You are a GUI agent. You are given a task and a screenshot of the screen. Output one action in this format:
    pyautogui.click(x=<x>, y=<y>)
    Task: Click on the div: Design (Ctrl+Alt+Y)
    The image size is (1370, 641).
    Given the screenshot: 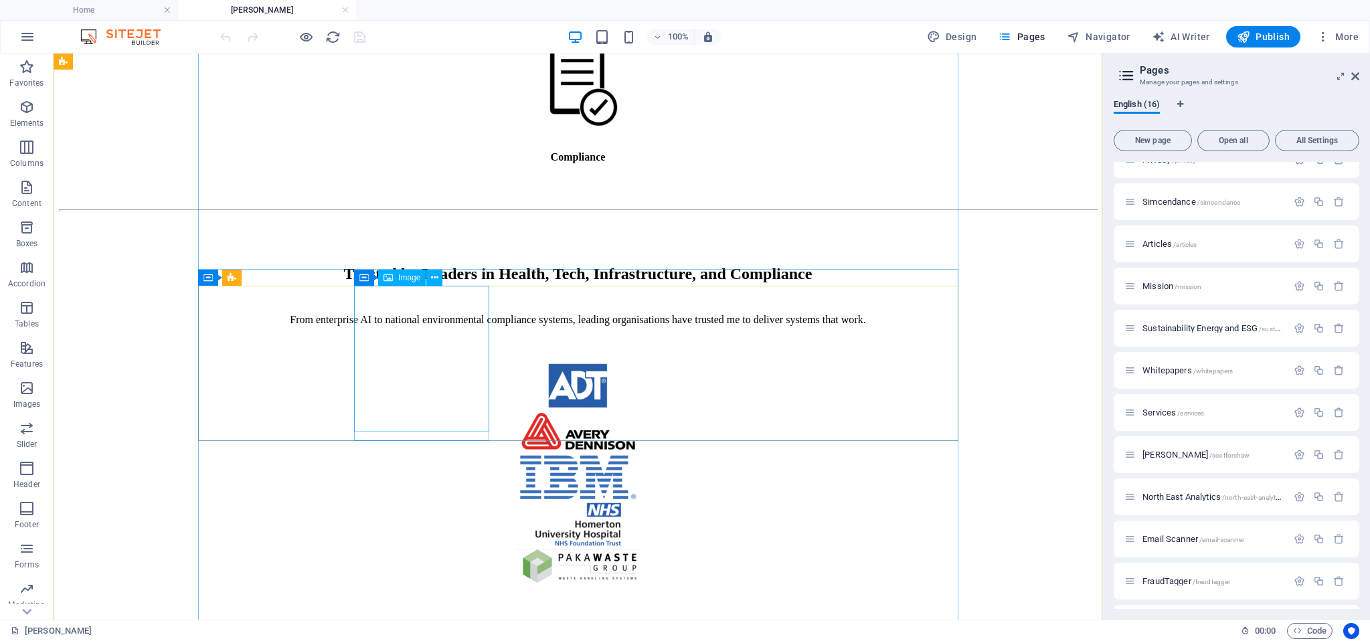 What is the action you would take?
    pyautogui.click(x=952, y=37)
    